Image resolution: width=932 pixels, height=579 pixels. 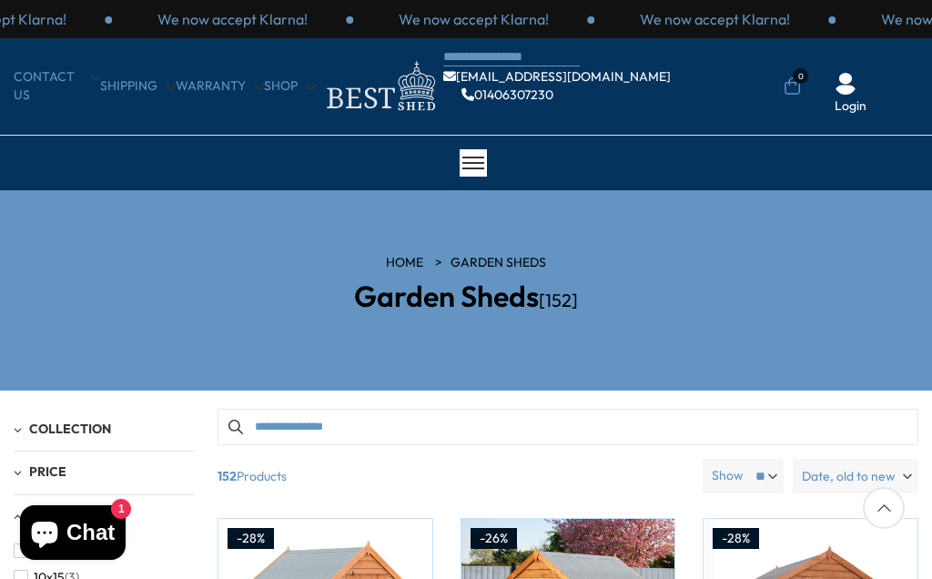 I want to click on a: Shop, so click(x=289, y=86).